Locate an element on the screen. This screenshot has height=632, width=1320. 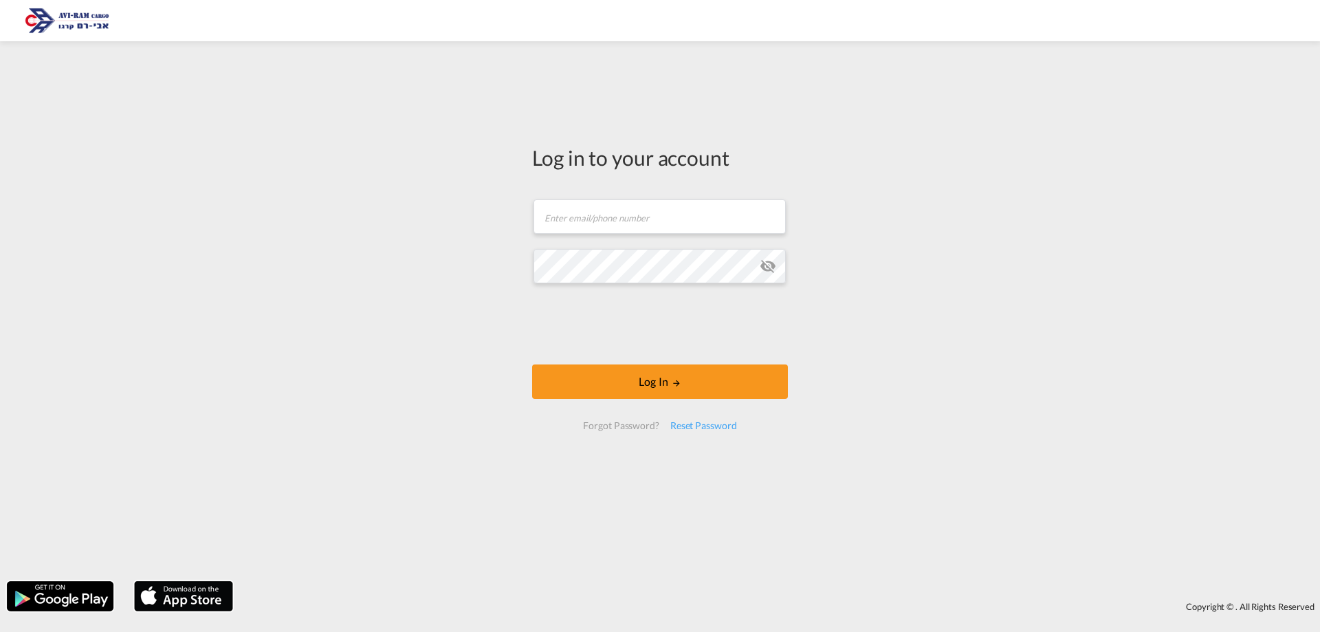
img: google.png is located at coordinates (60, 596).